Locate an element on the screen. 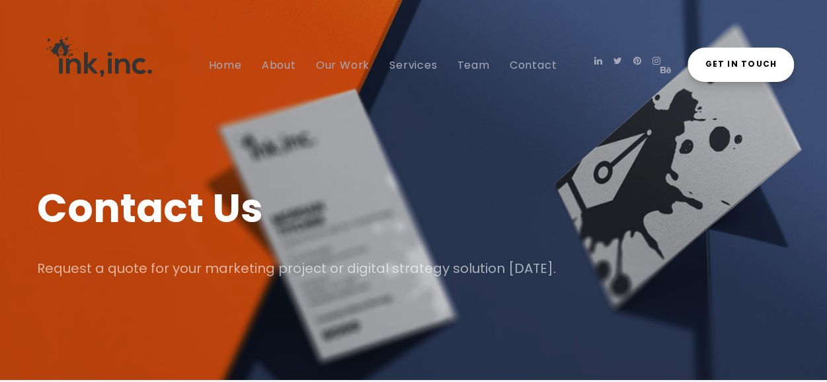 This screenshot has height=382, width=827. a: Get in Touch is located at coordinates (740, 65).